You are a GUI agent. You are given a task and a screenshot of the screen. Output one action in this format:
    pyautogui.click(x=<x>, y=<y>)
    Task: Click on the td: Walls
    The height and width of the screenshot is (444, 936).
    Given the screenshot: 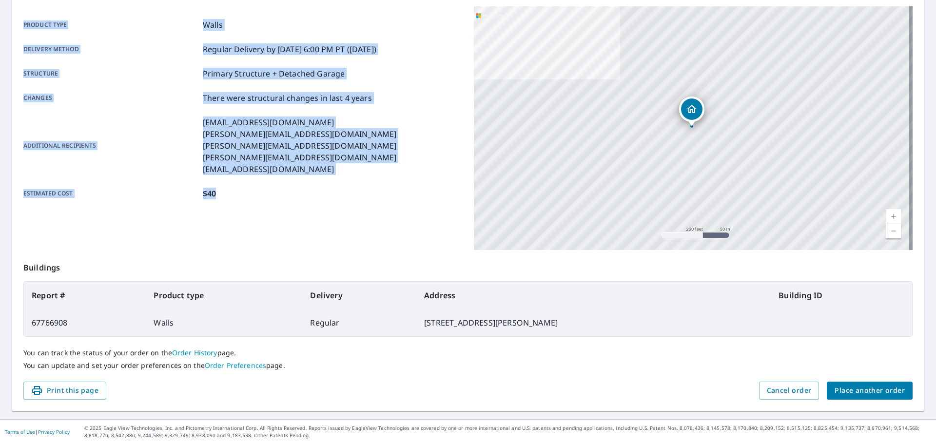 What is the action you would take?
    pyautogui.click(x=224, y=323)
    